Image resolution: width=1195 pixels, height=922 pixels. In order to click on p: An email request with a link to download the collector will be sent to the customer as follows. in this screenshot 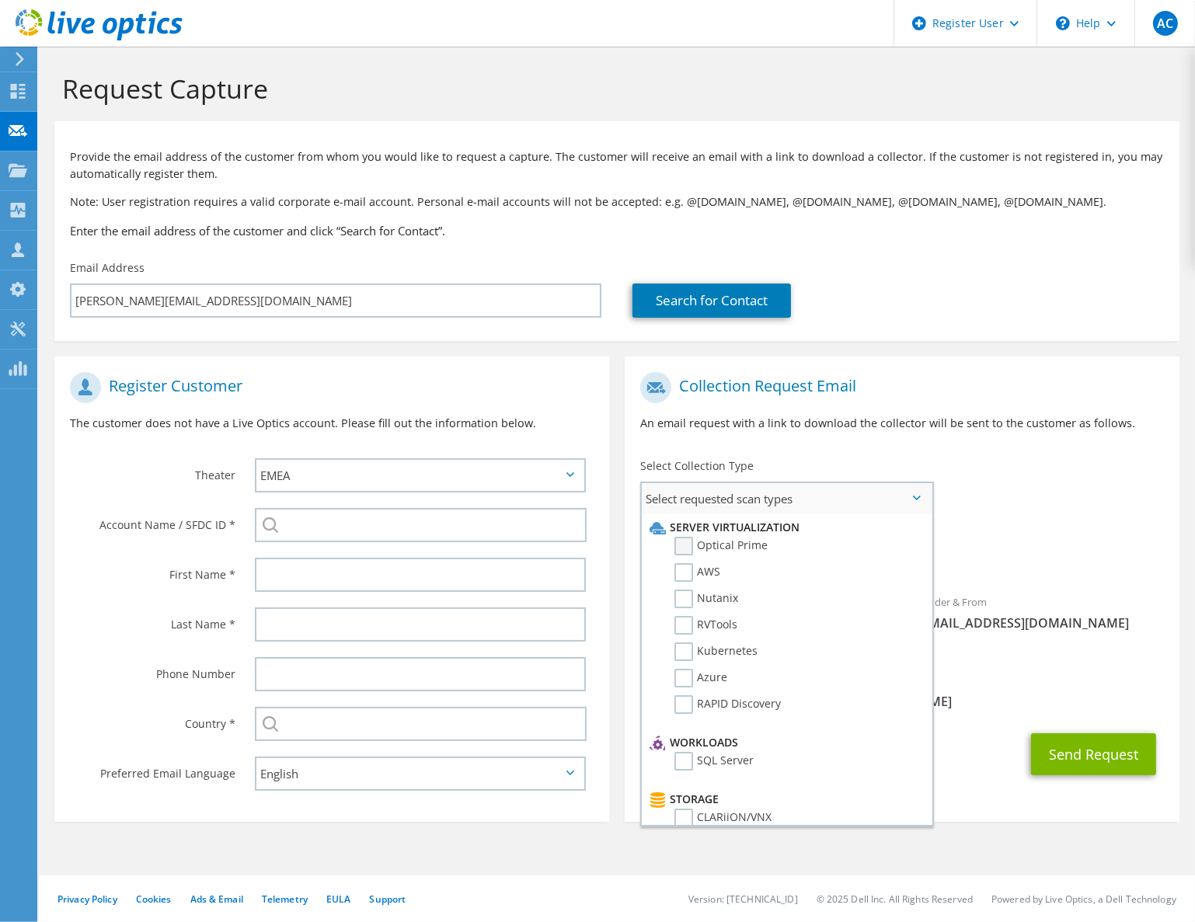, I will do `click(902, 423)`.